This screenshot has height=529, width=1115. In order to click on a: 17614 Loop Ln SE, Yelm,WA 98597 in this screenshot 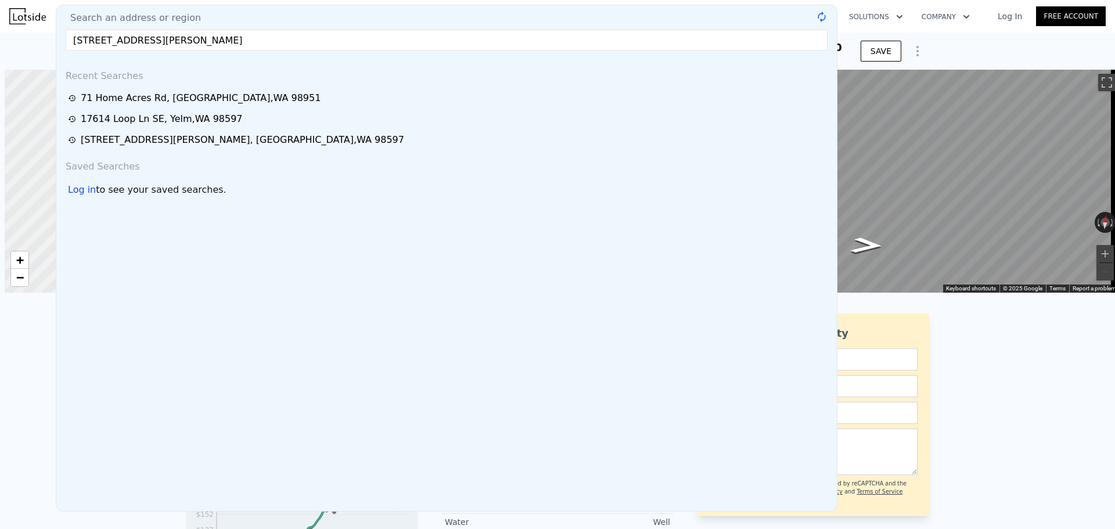, I will do `click(448, 119)`.